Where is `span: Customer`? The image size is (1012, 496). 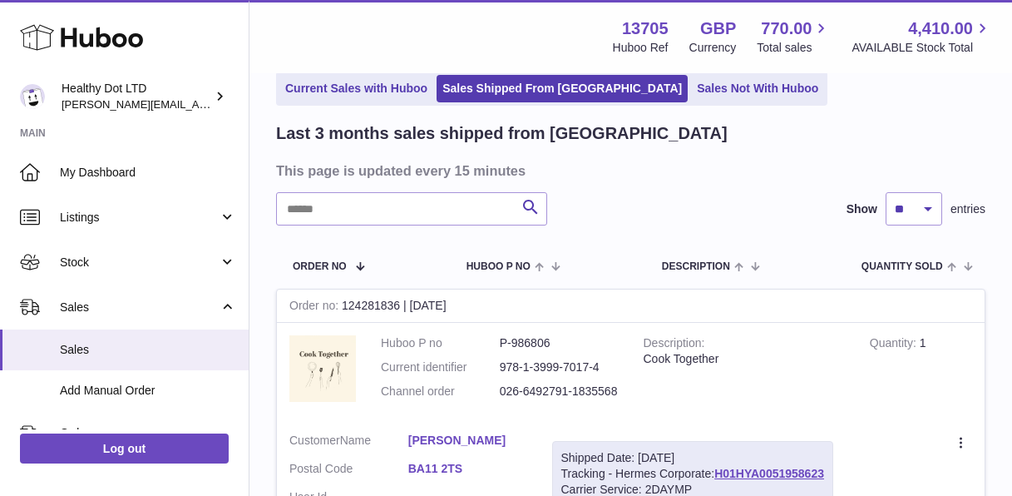
span: Customer is located at coordinates (314, 440).